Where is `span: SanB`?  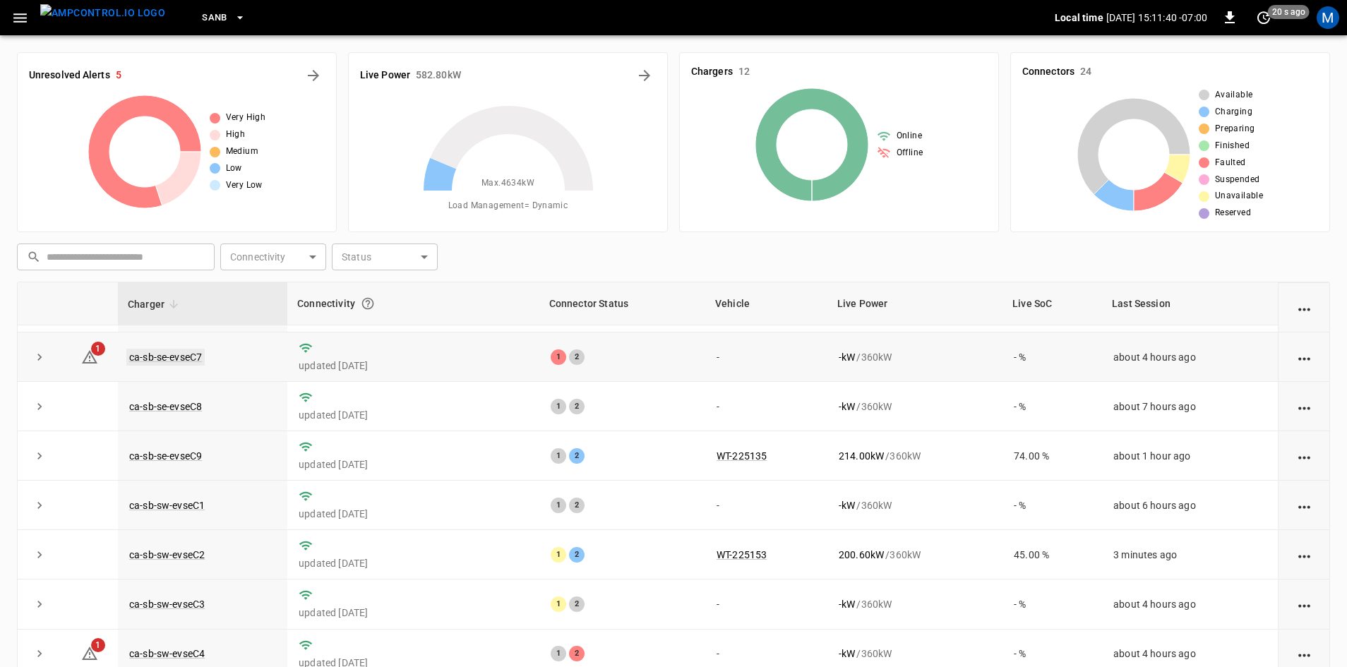
span: SanB is located at coordinates (215, 18).